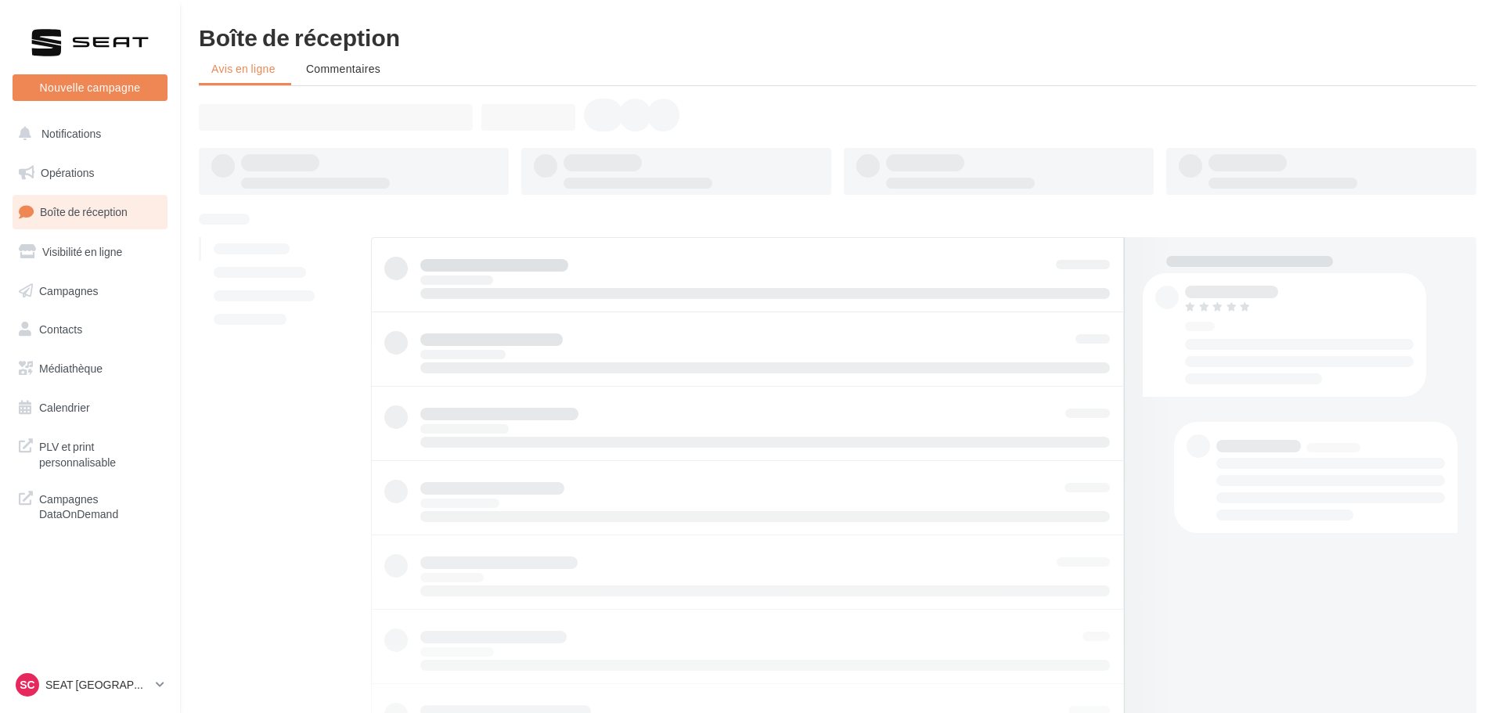  What do you see at coordinates (64, 407) in the screenshot?
I see `span: Calendrier` at bounding box center [64, 407].